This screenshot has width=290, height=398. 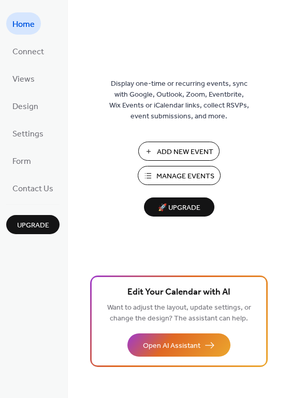 What do you see at coordinates (33, 189) in the screenshot?
I see `span: Contact Us` at bounding box center [33, 189].